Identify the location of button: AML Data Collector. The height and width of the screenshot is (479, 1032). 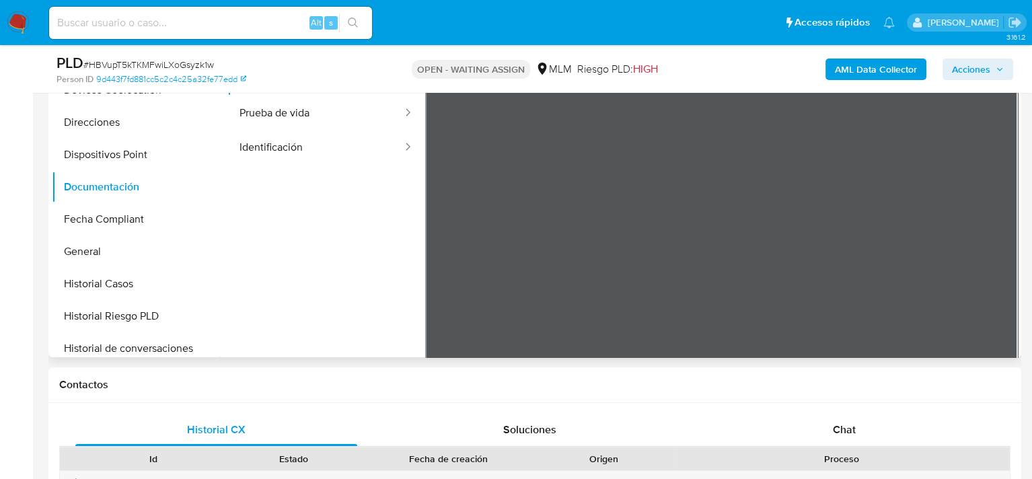
(876, 69).